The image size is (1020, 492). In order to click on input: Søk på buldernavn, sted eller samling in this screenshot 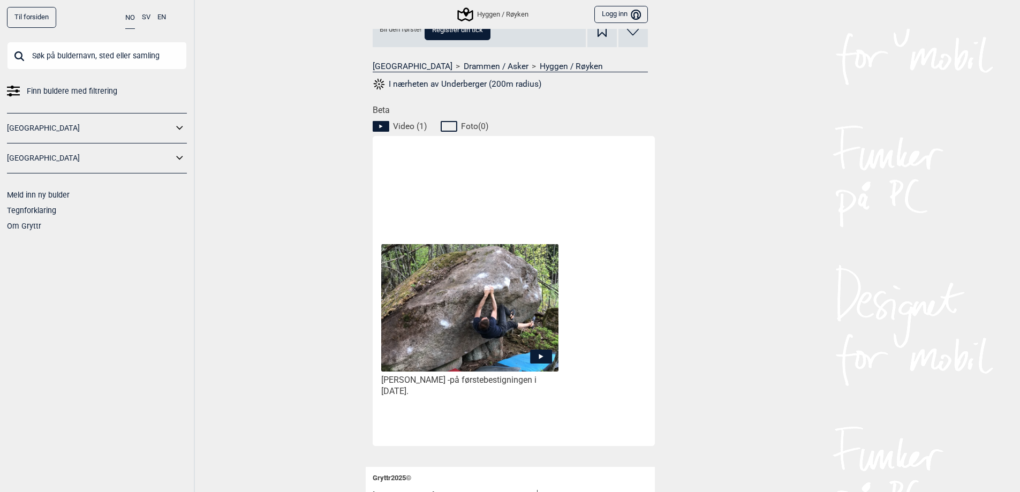, I will do `click(97, 56)`.